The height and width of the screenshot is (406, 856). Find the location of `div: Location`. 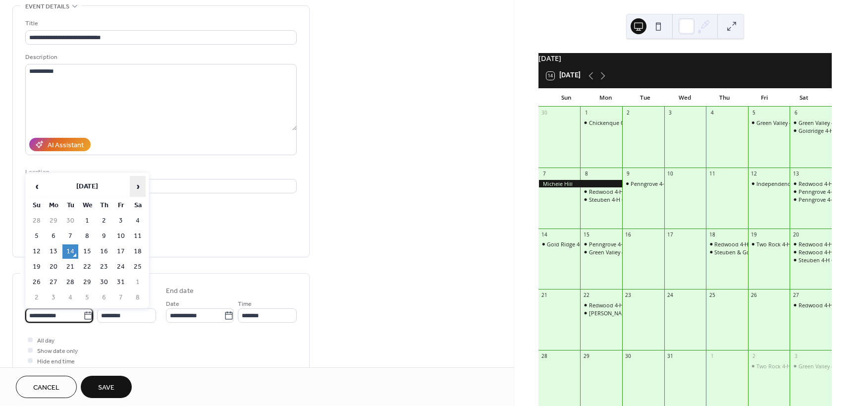

div: Location is located at coordinates (160, 172).